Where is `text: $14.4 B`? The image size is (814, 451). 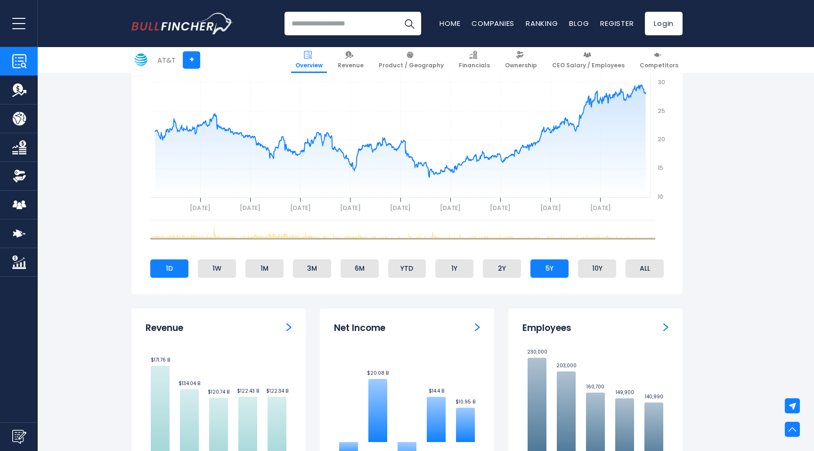
text: $14.4 B is located at coordinates (436, 391).